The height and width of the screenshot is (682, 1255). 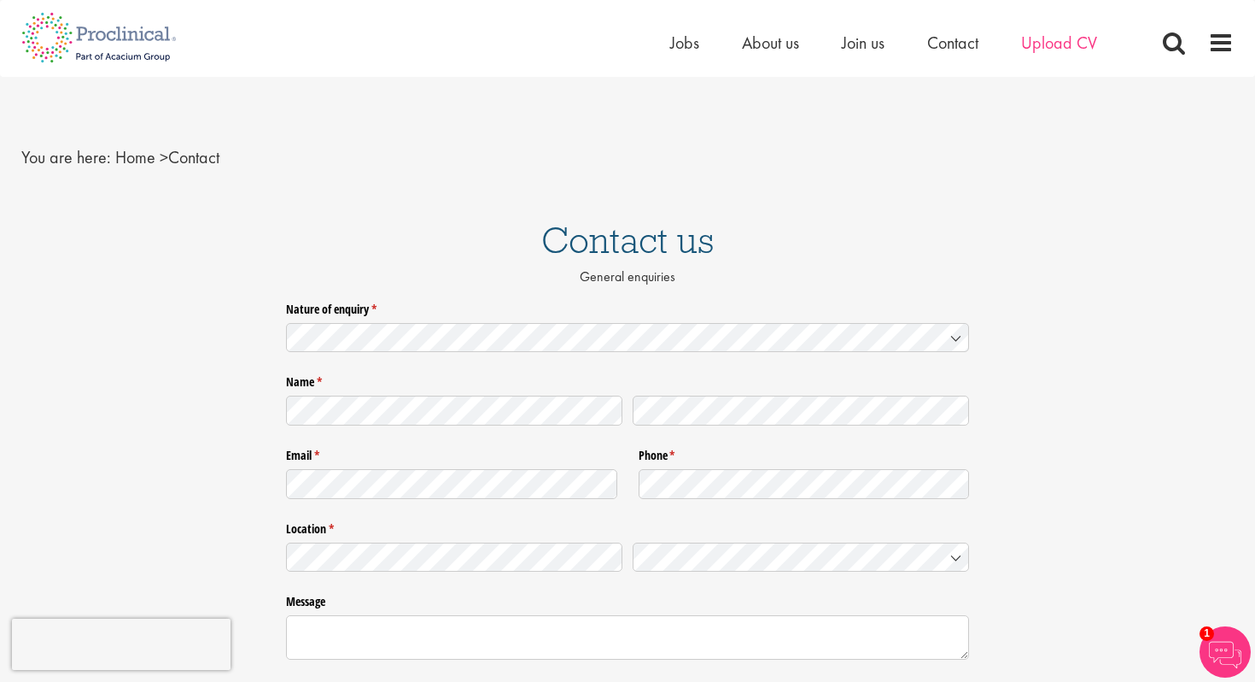 What do you see at coordinates (1059, 43) in the screenshot?
I see `span: Upload CV` at bounding box center [1059, 43].